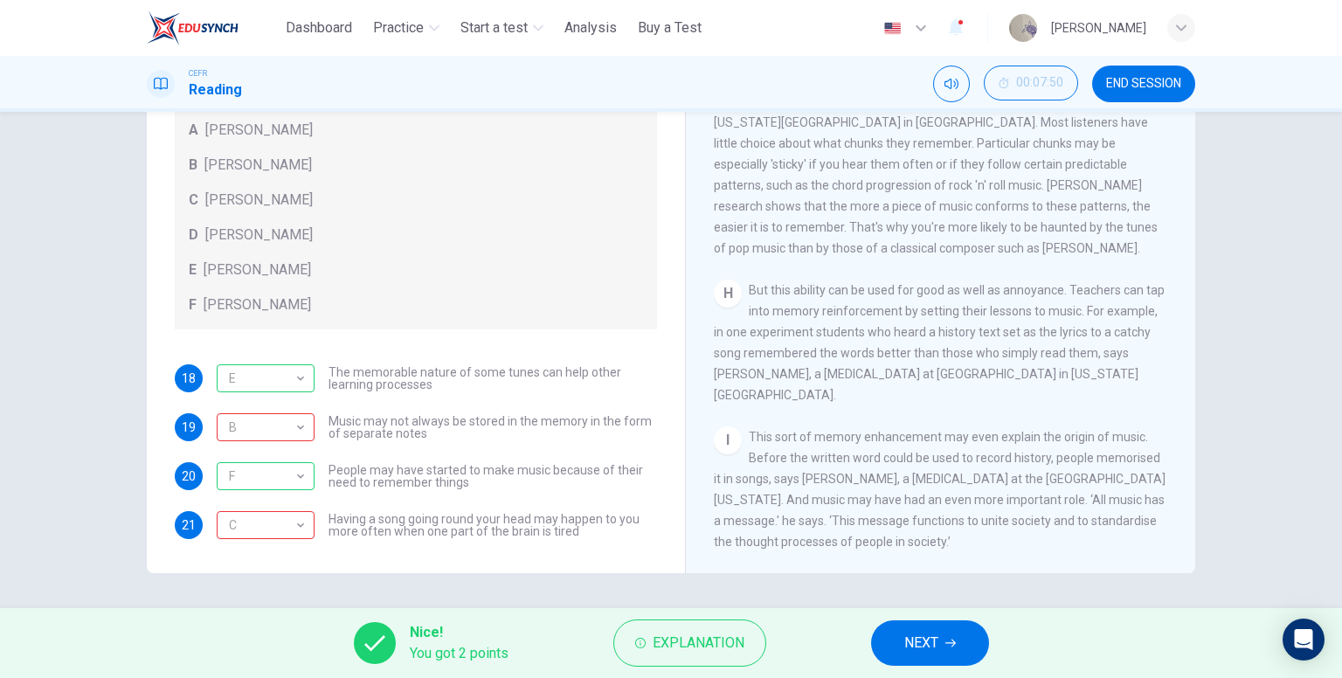 Image resolution: width=1342 pixels, height=678 pixels. What do you see at coordinates (193, 165) in the screenshot?
I see `span: B` at bounding box center [193, 165].